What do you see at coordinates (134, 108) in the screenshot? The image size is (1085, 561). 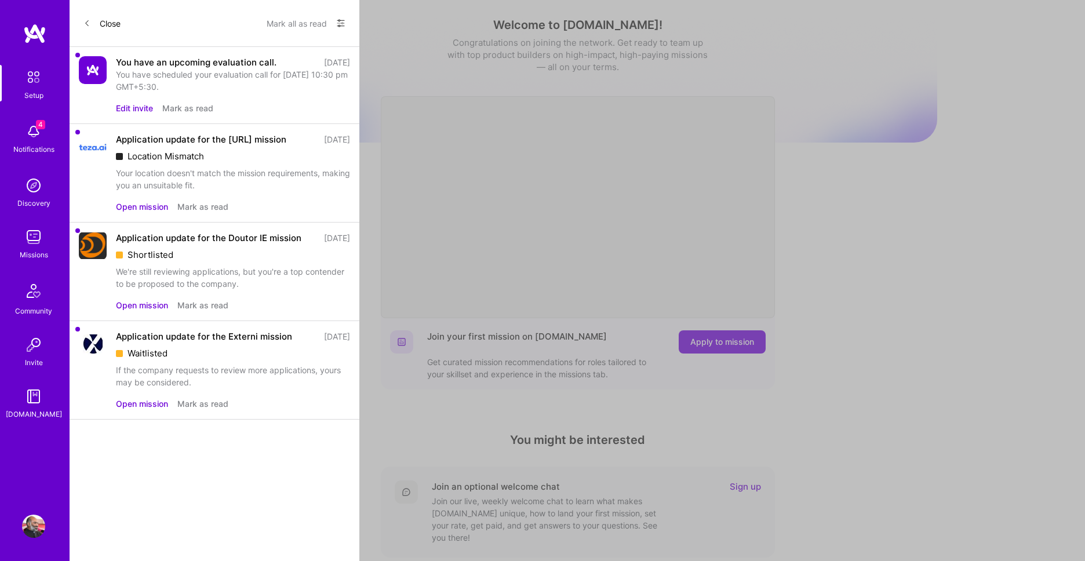 I see `button: Edit invite` at bounding box center [134, 108].